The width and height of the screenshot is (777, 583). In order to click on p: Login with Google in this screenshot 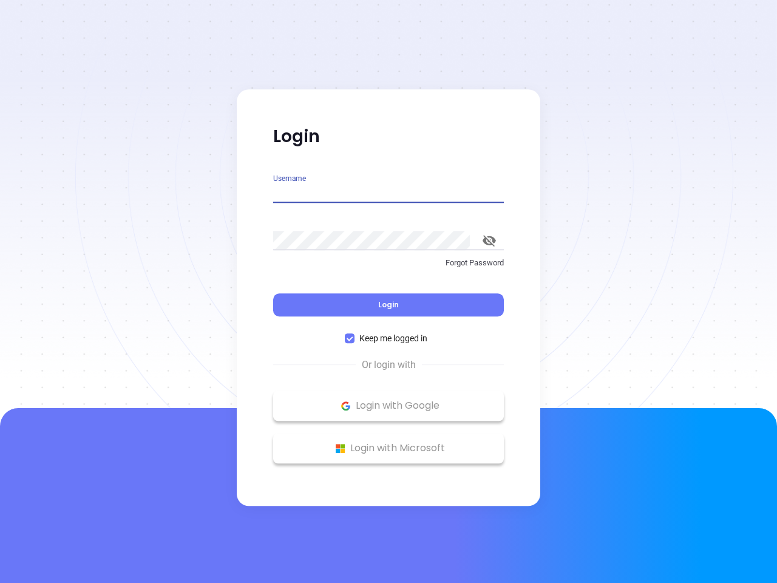, I will do `click(389, 406)`.